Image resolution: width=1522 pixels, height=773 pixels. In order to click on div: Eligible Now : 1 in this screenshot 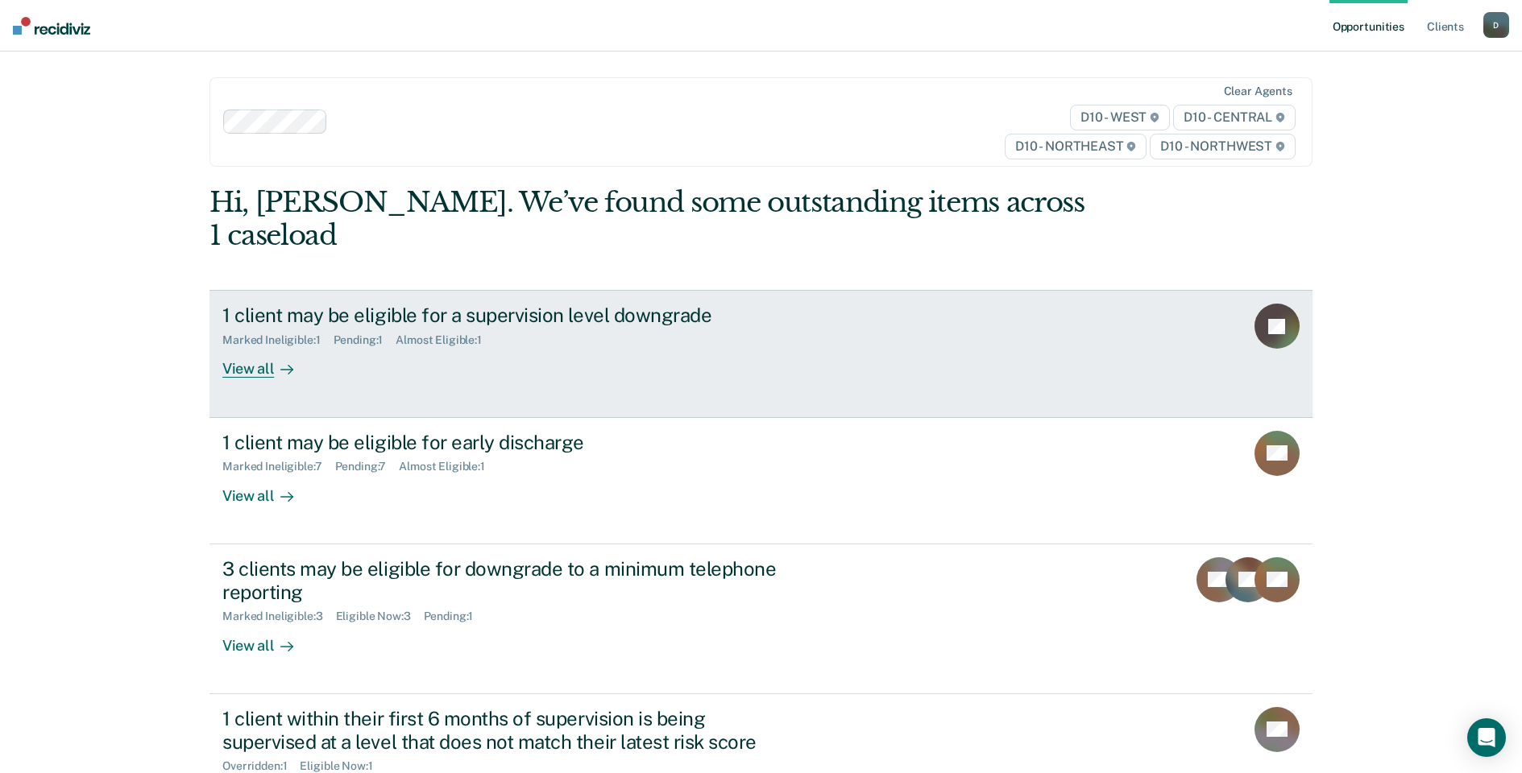, I will do `click(342, 766)`.